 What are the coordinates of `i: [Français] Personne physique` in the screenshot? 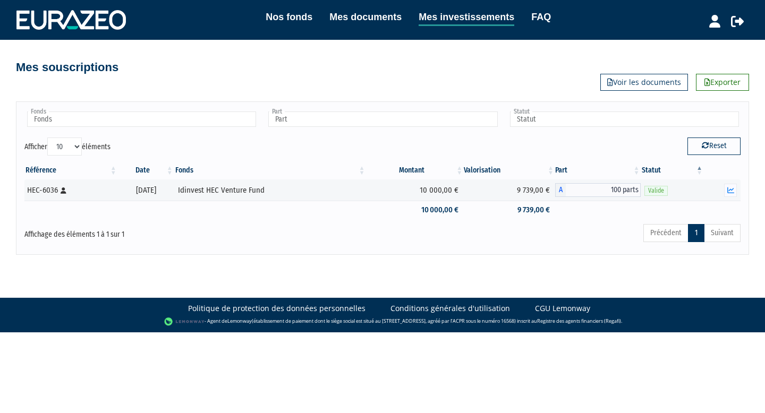 It's located at (63, 191).